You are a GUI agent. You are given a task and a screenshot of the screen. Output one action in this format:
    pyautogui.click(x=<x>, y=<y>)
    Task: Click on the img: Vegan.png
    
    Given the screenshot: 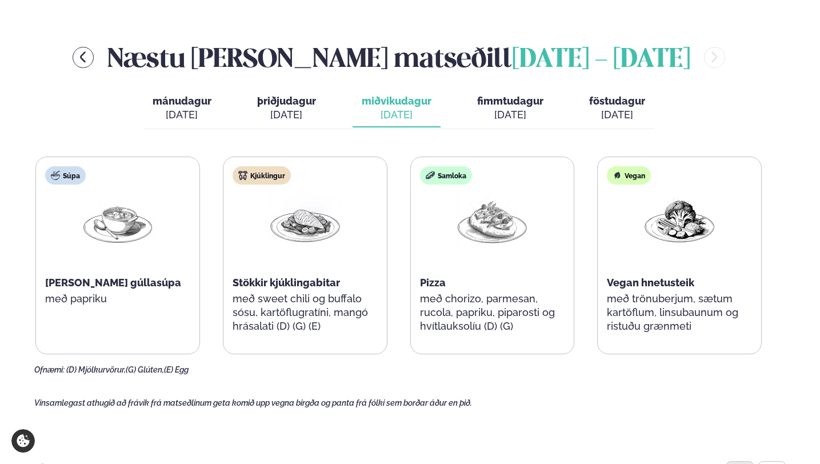 What is the action you would take?
    pyautogui.click(x=680, y=220)
    